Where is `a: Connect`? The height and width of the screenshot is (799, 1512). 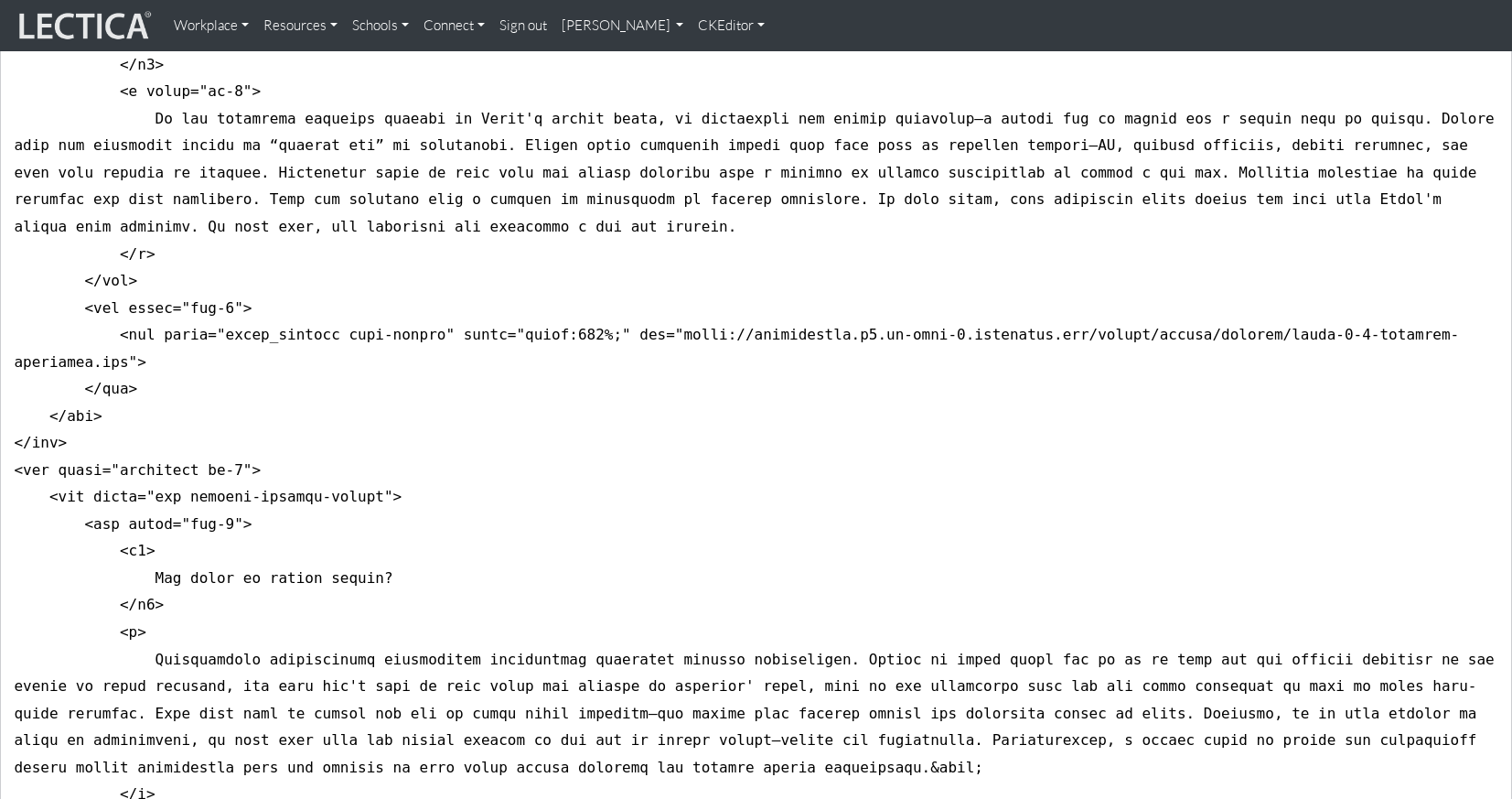
a: Connect is located at coordinates (454, 26).